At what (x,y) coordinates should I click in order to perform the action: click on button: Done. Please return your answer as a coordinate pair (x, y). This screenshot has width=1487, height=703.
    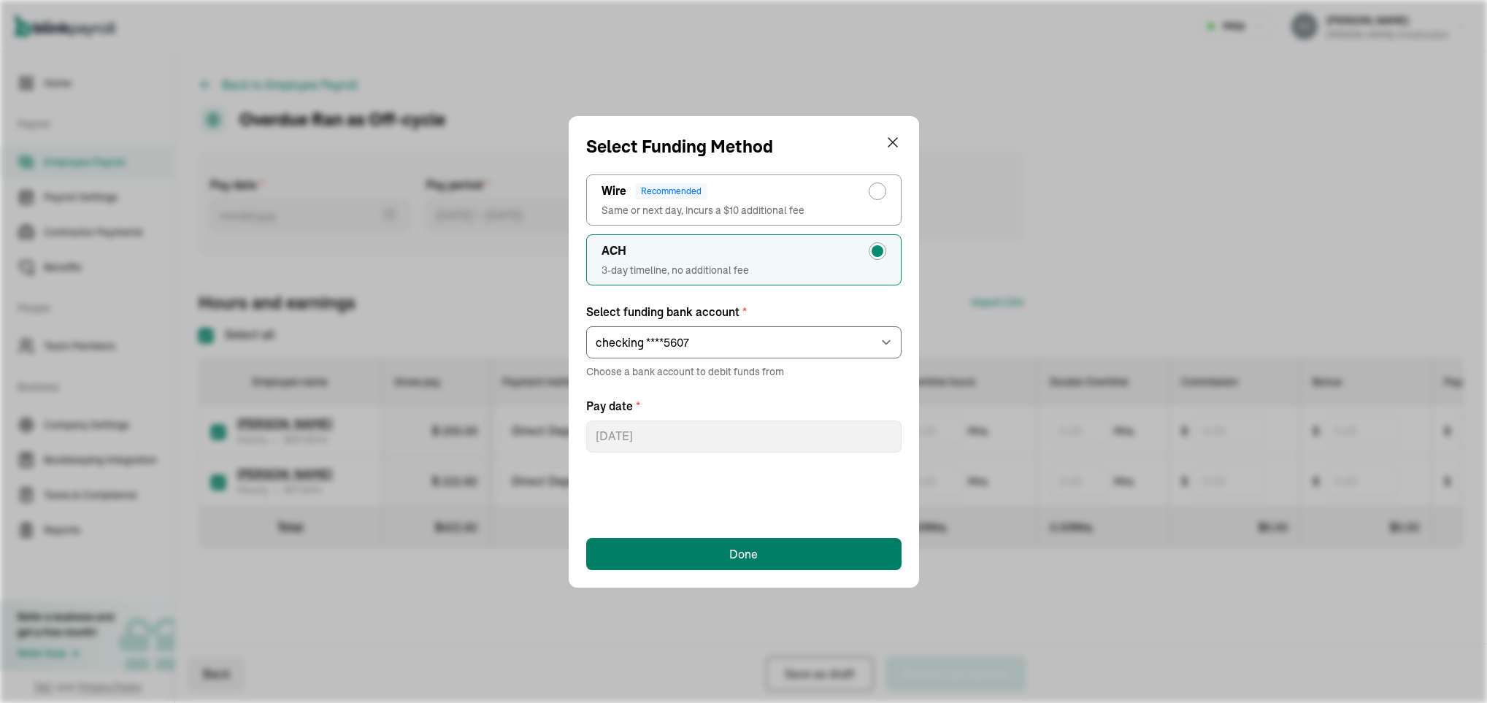
    Looking at the image, I should click on (744, 554).